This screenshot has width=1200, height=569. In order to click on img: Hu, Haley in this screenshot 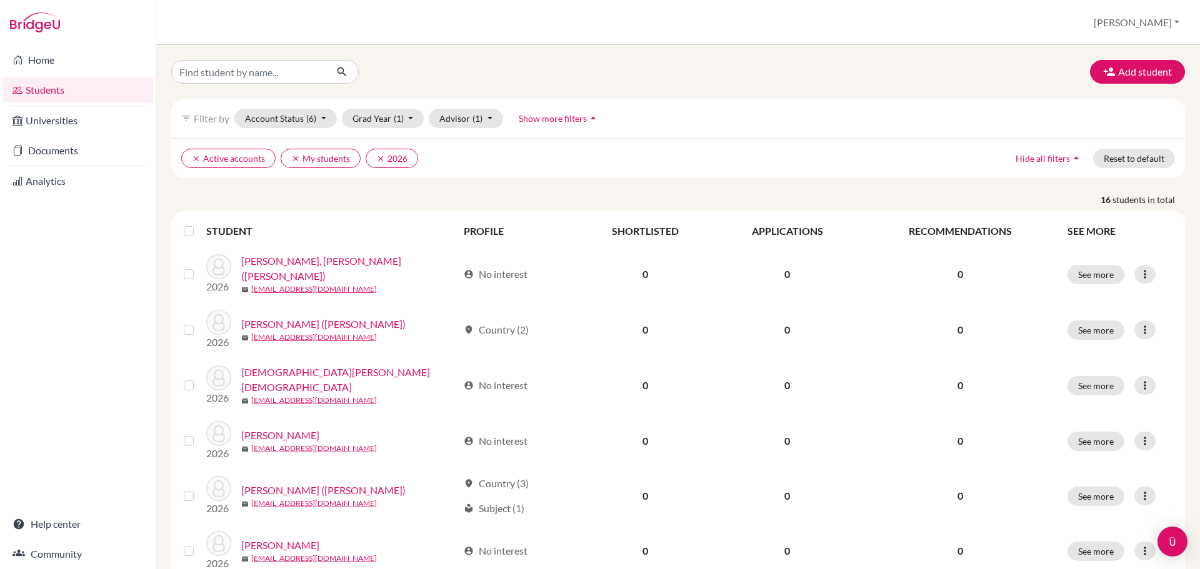, I will do `click(219, 544)`.